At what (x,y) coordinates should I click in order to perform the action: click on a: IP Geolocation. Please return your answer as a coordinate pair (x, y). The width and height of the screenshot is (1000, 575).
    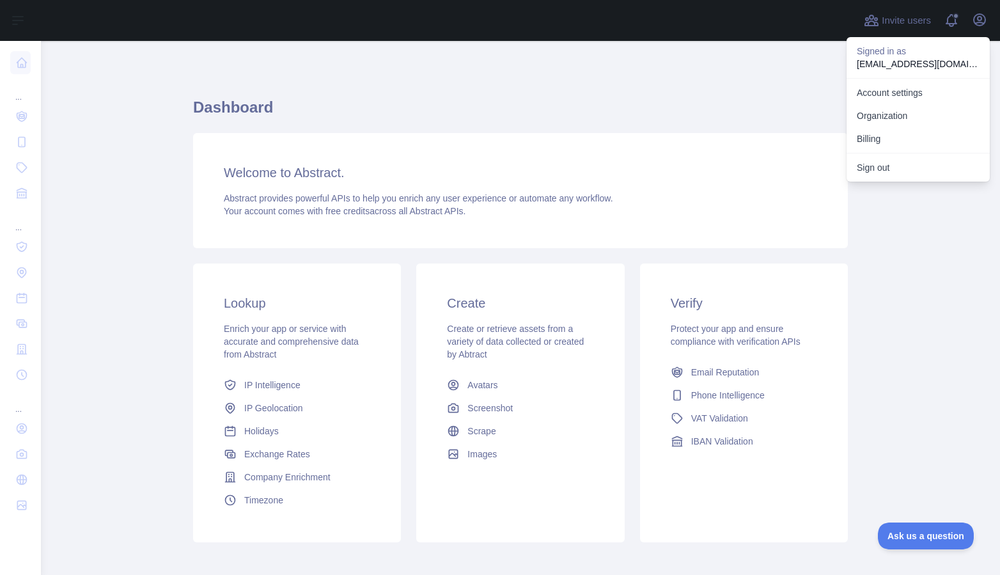
    Looking at the image, I should click on (297, 408).